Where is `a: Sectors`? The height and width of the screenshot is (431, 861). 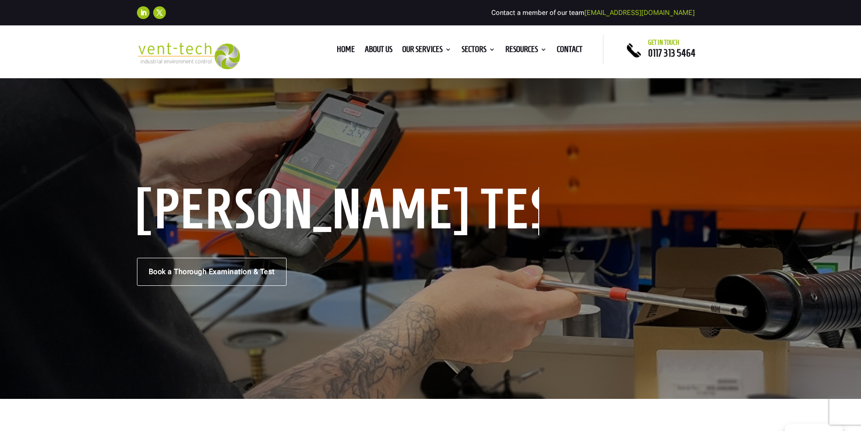 a: Sectors is located at coordinates (478, 51).